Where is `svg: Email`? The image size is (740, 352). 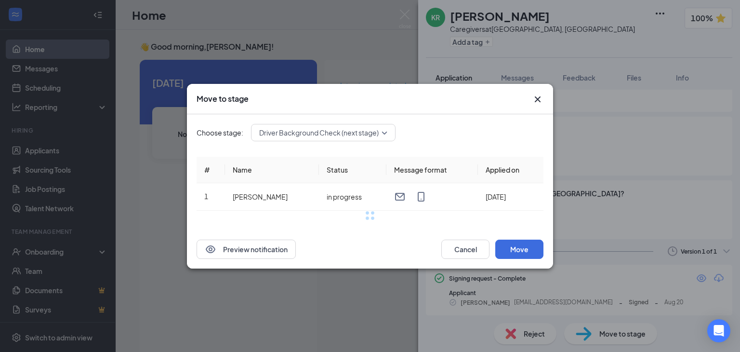
svg: Email is located at coordinates (400, 197).